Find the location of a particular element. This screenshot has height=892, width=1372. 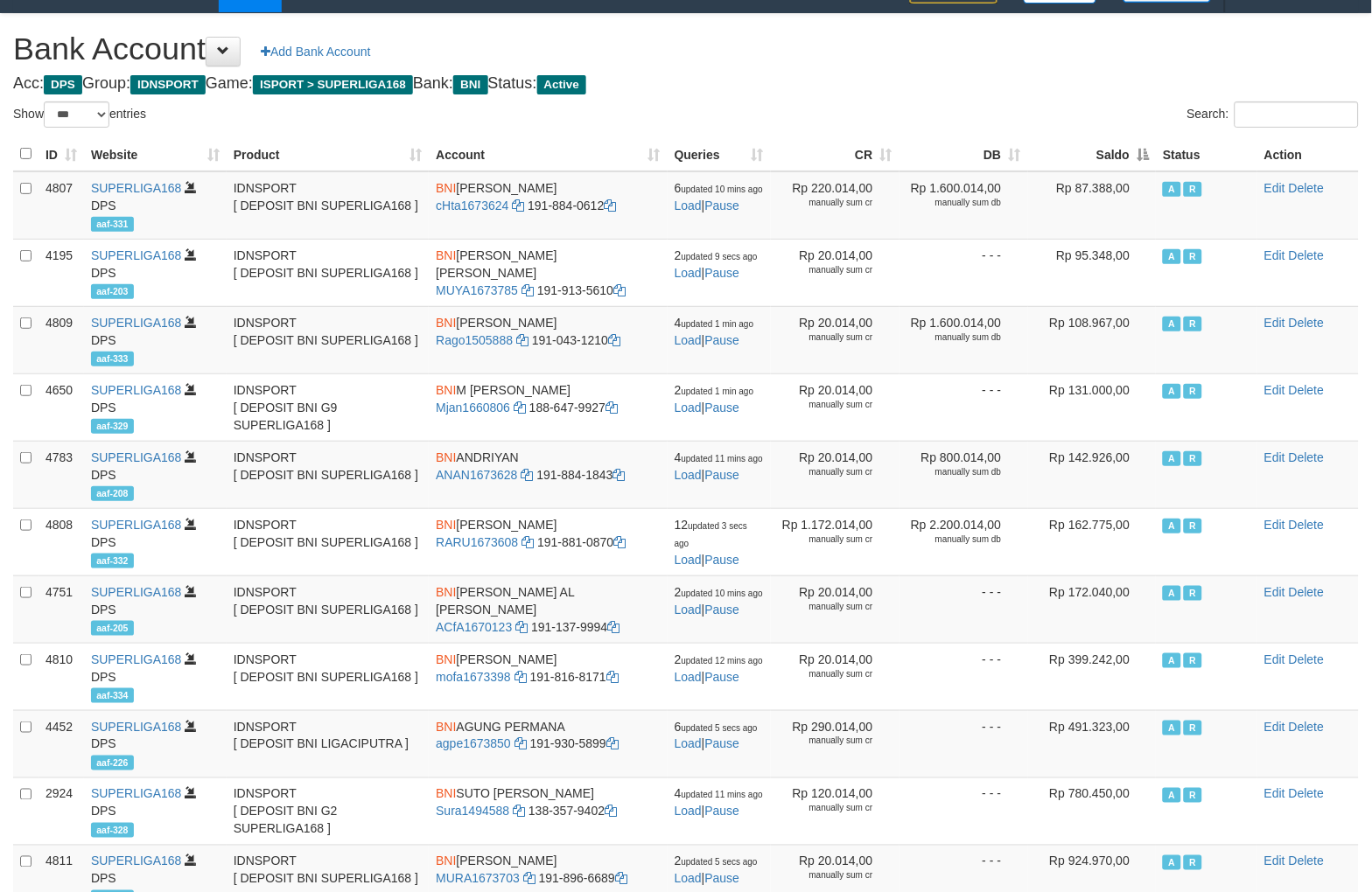

a: Copy 1918966689 to clipboard is located at coordinates (621, 879).